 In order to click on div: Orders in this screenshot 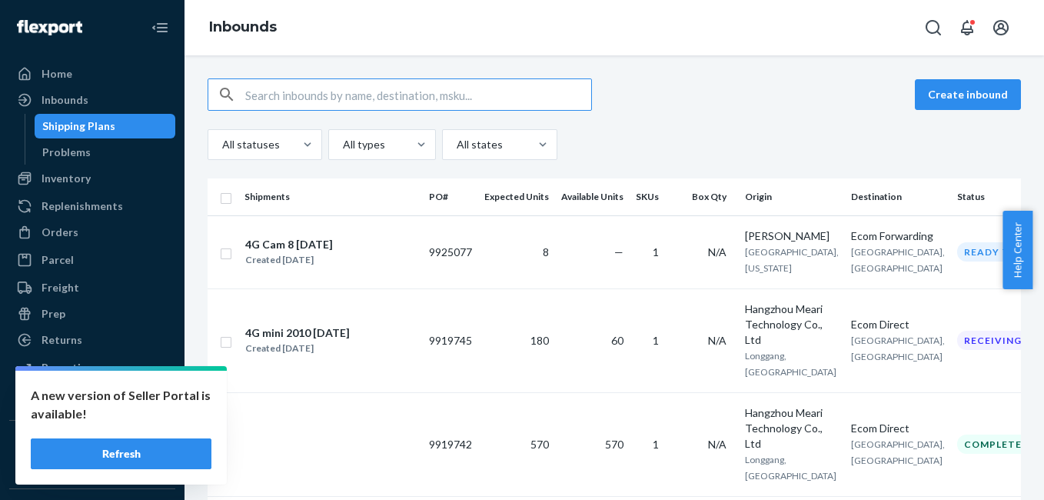, I will do `click(60, 232)`.